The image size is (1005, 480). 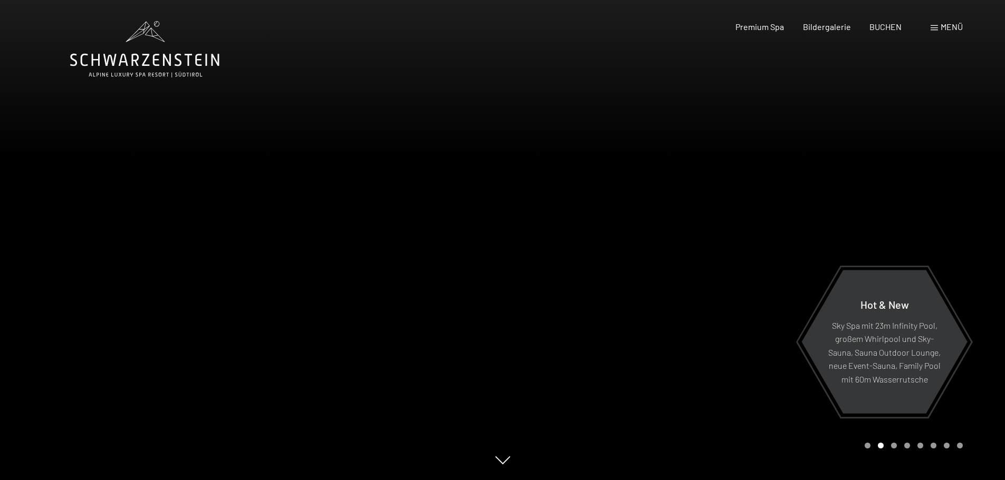 I want to click on span: Bildergalerie, so click(x=826, y=26).